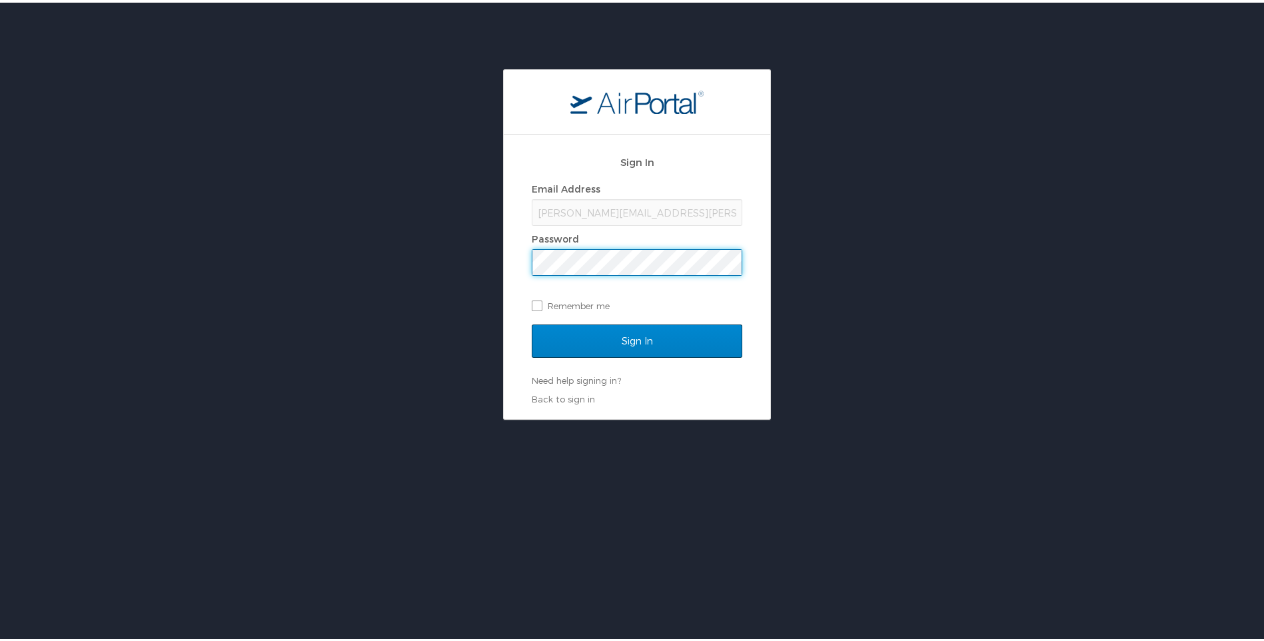  What do you see at coordinates (637, 159) in the screenshot?
I see `h2: Sign In` at bounding box center [637, 159].